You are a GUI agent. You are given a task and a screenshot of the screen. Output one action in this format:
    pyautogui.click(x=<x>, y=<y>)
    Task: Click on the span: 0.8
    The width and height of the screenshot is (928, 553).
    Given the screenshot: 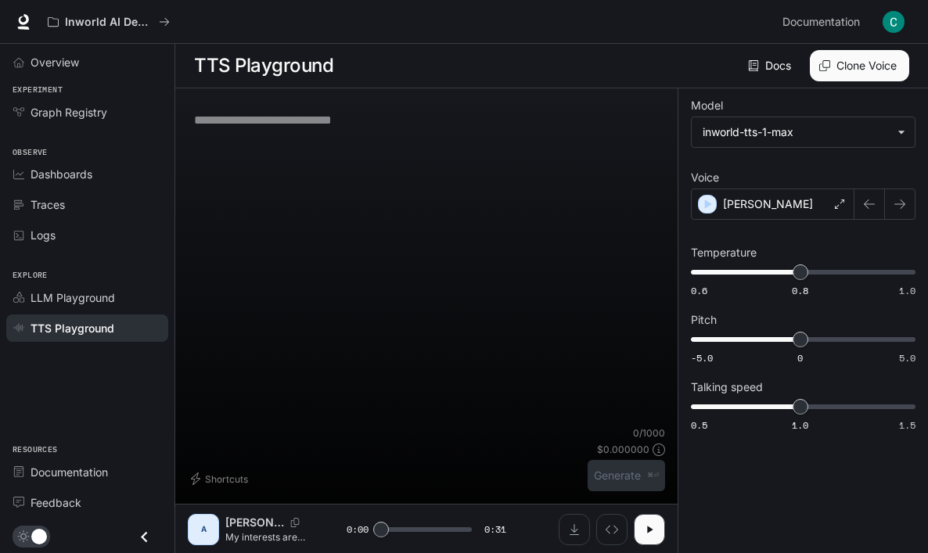 What is the action you would take?
    pyautogui.click(x=800, y=290)
    